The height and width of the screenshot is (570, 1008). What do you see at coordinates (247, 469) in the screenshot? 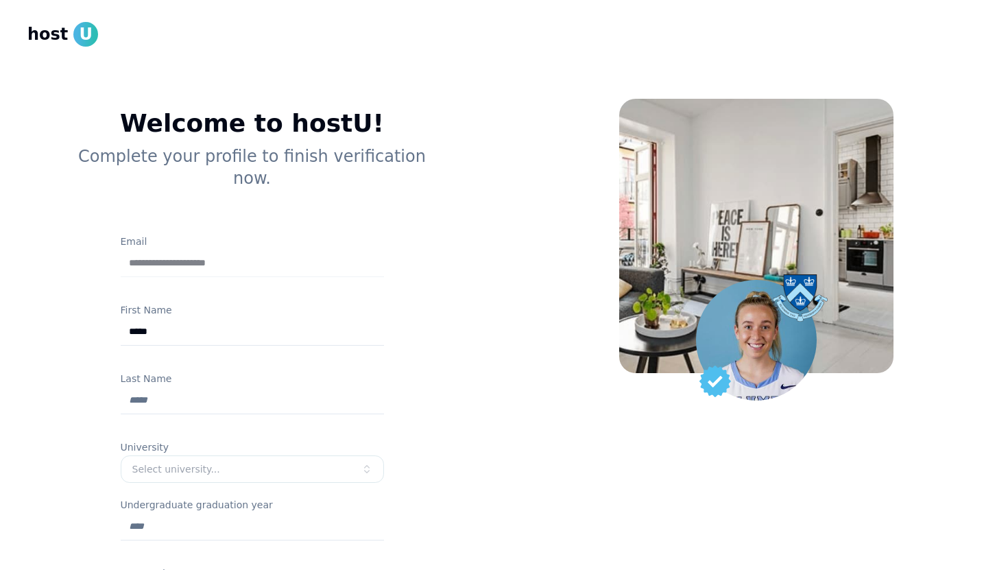
I see `div: Select university...` at bounding box center [247, 469].